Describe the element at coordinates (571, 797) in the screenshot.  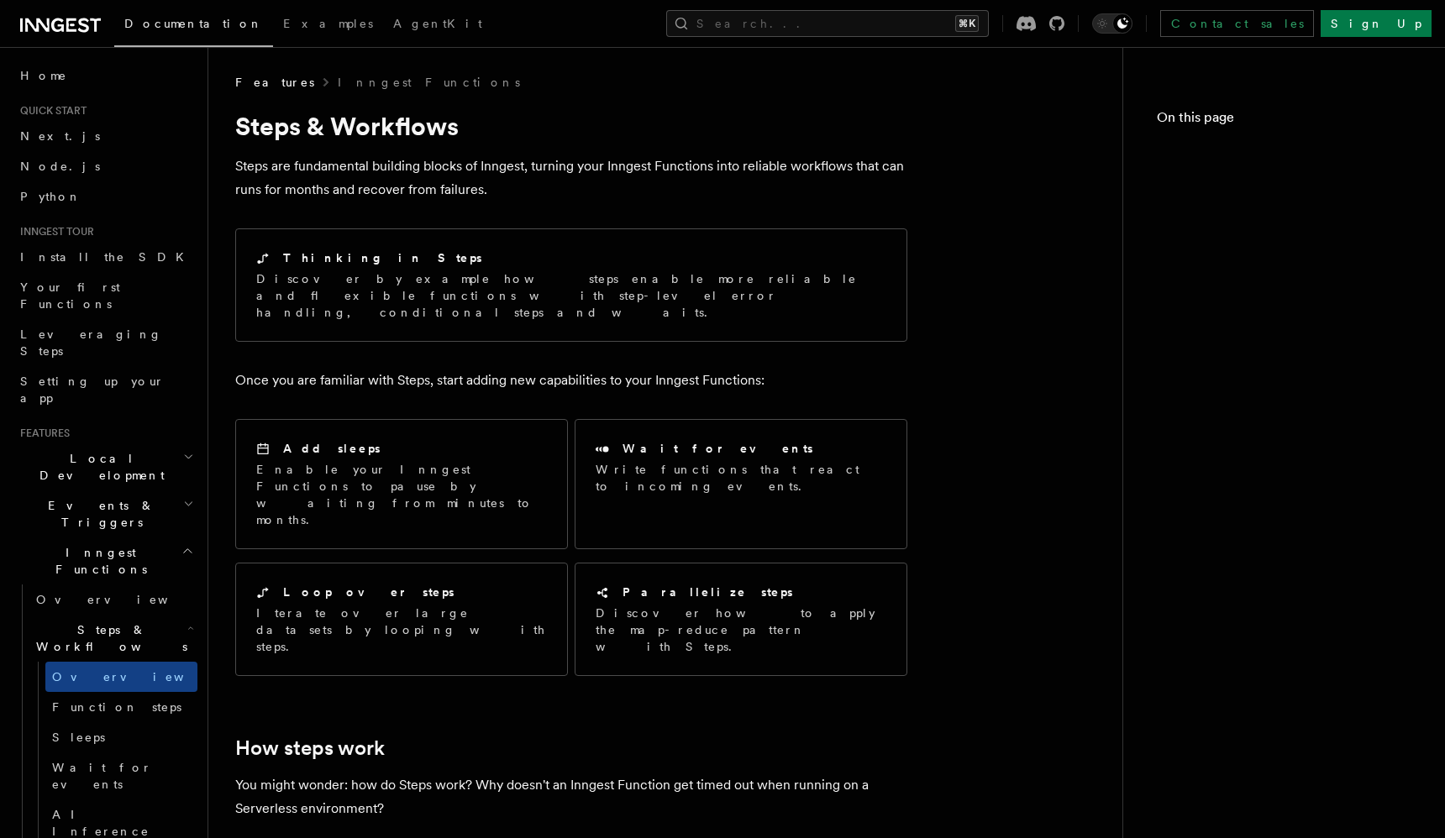
I see `p: You might wonder: how do Steps work? Why doesn't an Inngest Function get timed out when running o...` at that location.